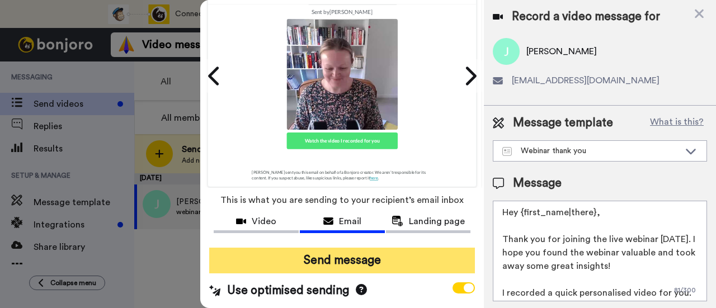 Image resolution: width=716 pixels, height=308 pixels. Describe the element at coordinates (264, 222) in the screenshot. I see `span: Video` at that location.